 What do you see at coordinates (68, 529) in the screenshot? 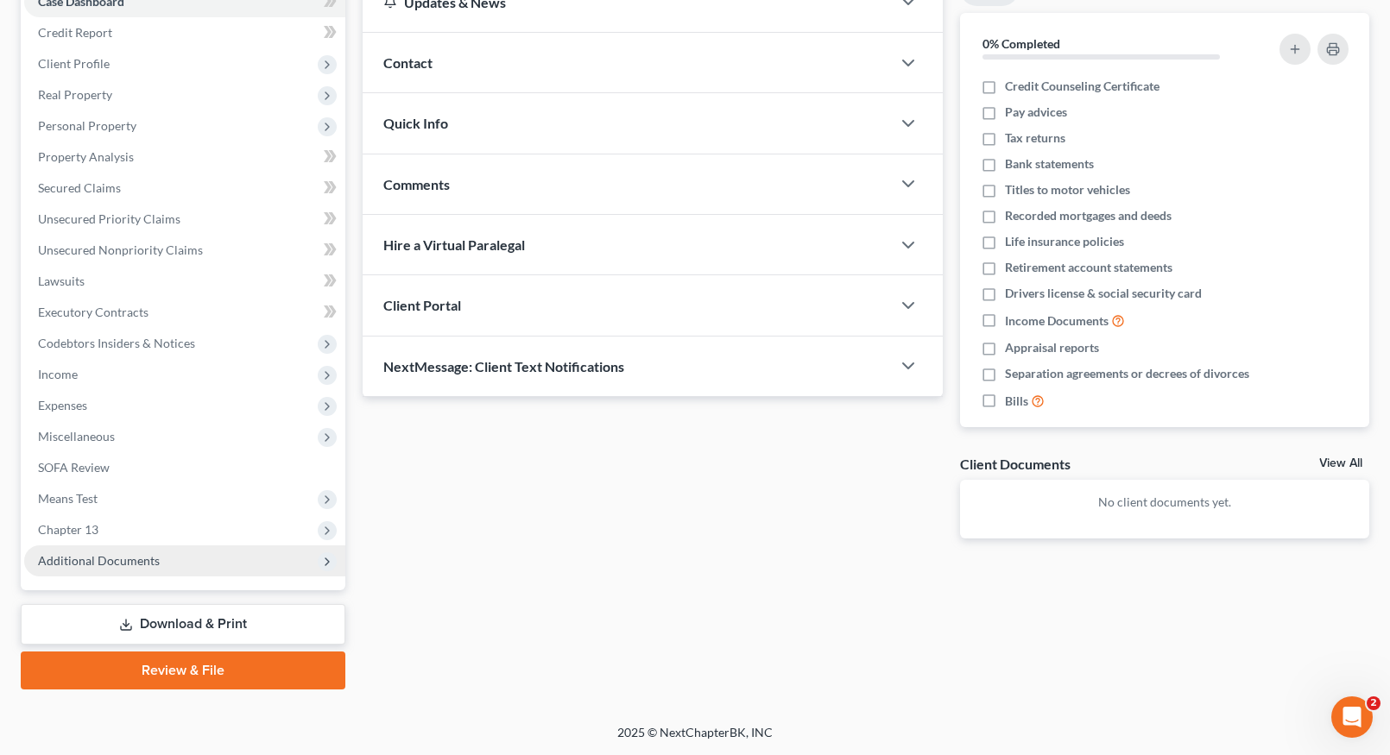
I see `span: Chapter 13` at bounding box center [68, 529].